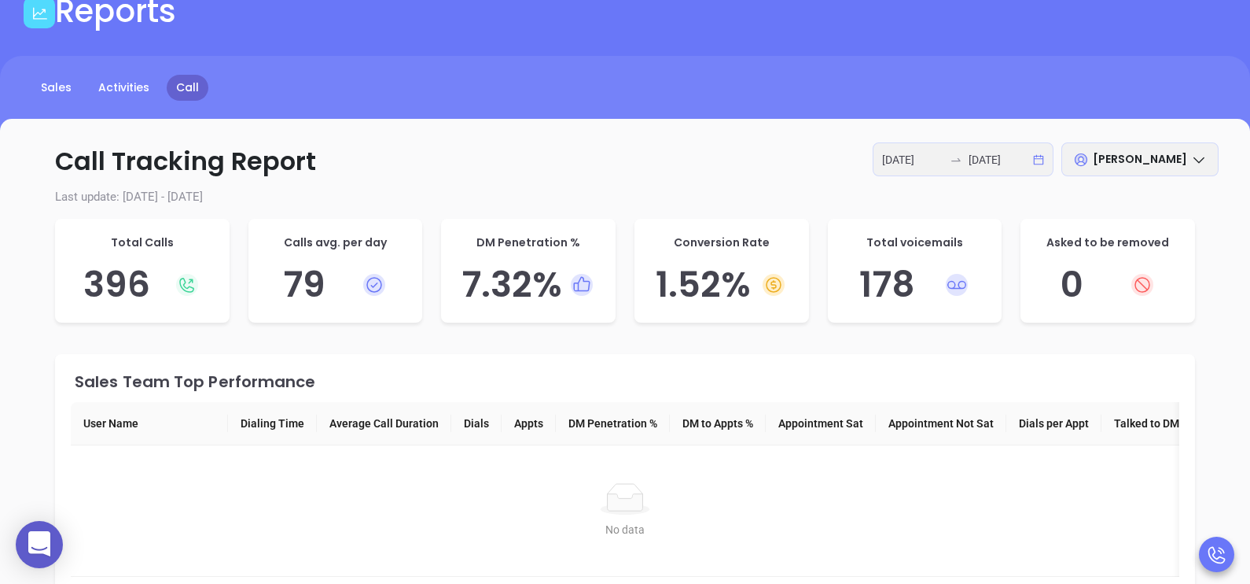 The height and width of the screenshot is (584, 1250). What do you see at coordinates (915, 285) in the screenshot?
I see `h5: 178` at bounding box center [915, 285].